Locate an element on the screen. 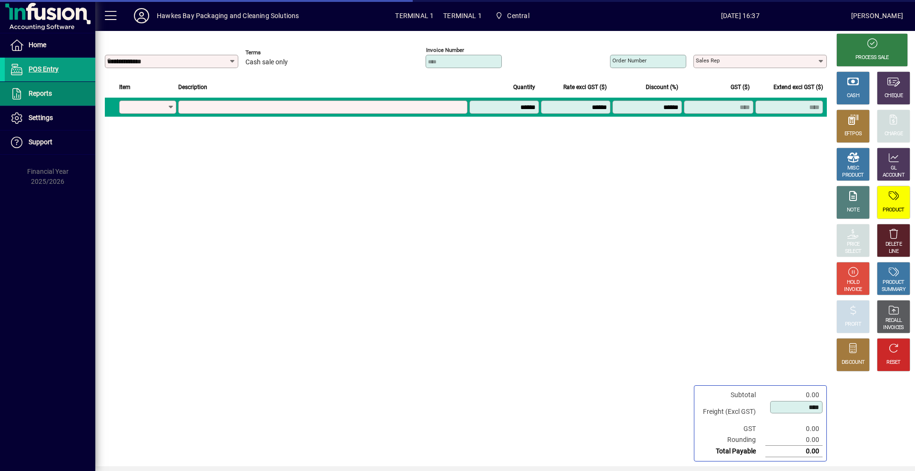 Image resolution: width=915 pixels, height=471 pixels. mat-label: Sales rep is located at coordinates (708, 61).